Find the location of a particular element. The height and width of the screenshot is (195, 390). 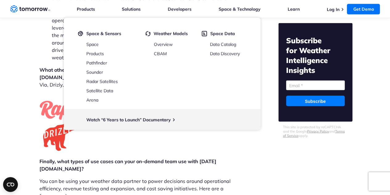

a: Pathfinder is located at coordinates (97, 63).